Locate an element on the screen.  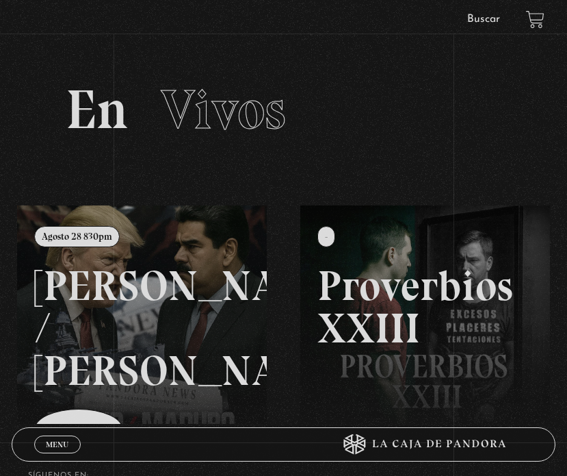
a: View your shopping cart is located at coordinates (535, 19).